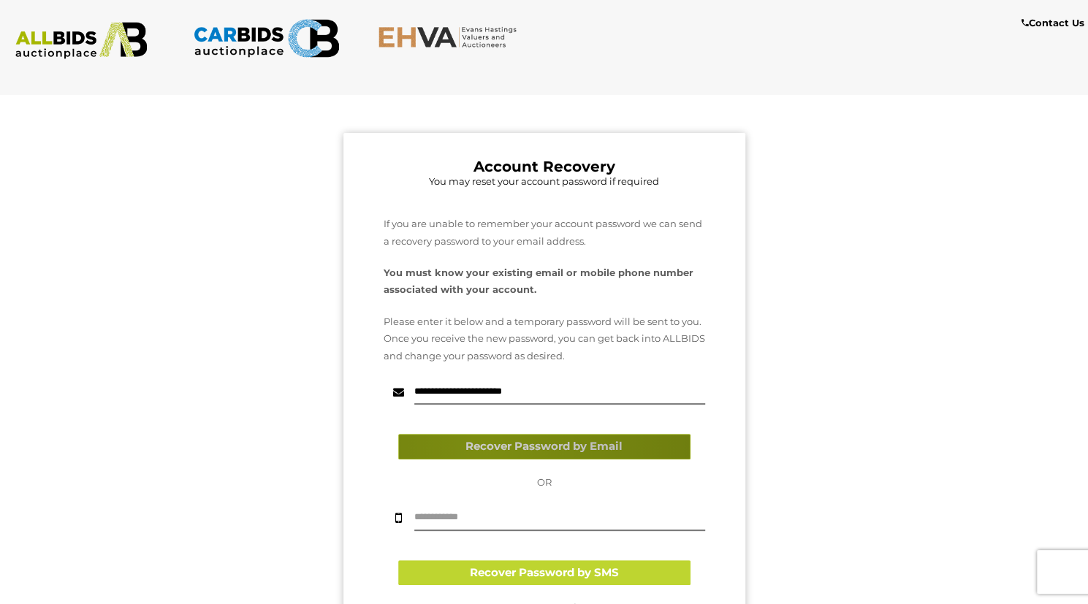  I want to click on button: Recover Password by Email, so click(544, 446).